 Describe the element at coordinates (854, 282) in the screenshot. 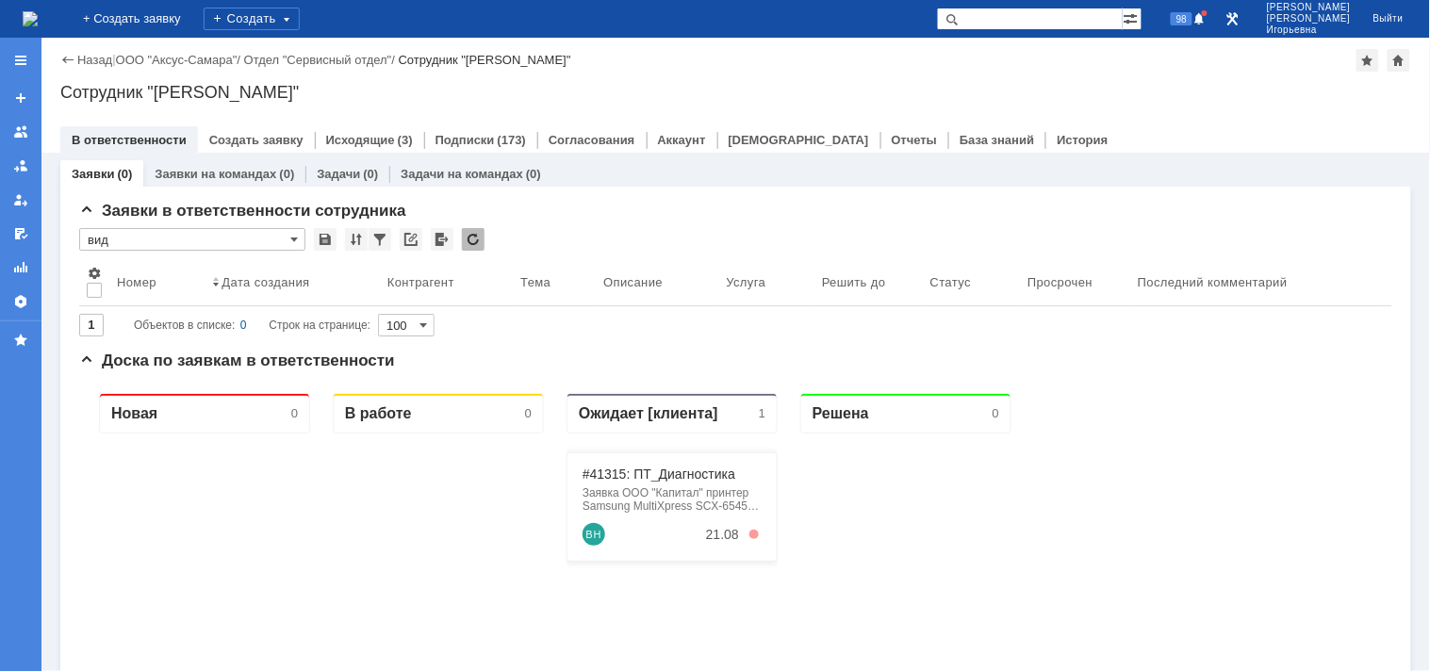

I see `div: Решить до` at that location.